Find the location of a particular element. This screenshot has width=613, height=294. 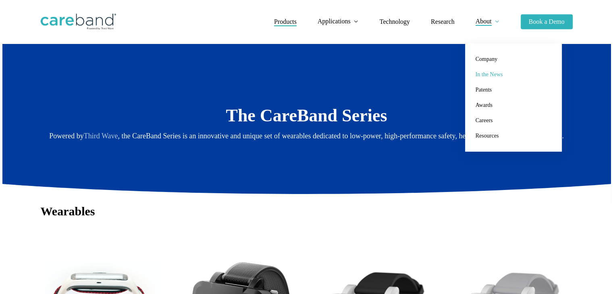

a: About is located at coordinates (488, 21).